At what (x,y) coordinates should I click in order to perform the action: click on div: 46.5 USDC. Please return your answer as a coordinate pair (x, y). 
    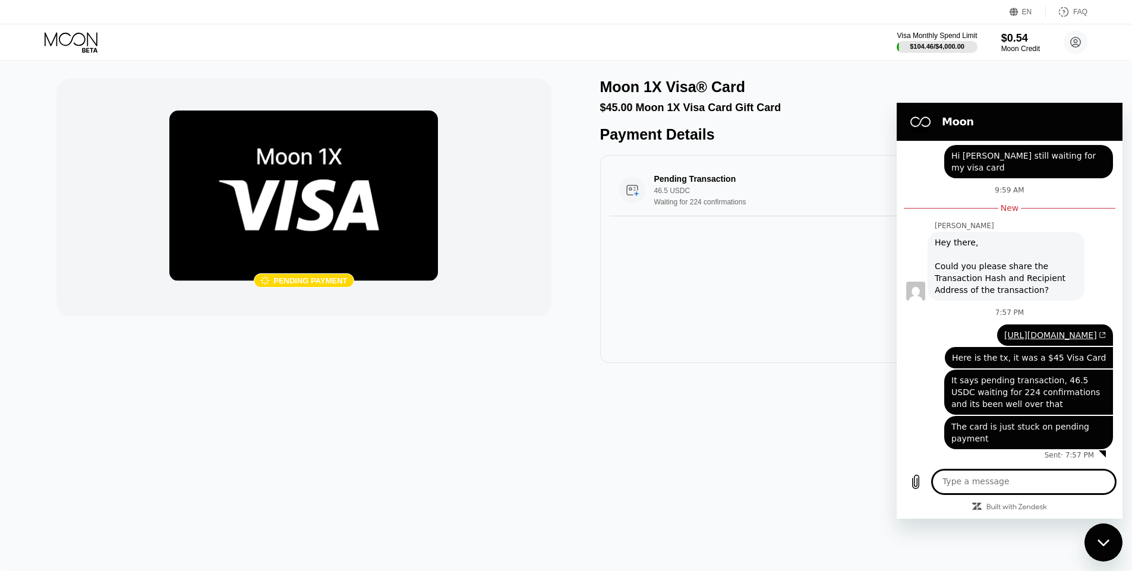
    Looking at the image, I should click on (812, 191).